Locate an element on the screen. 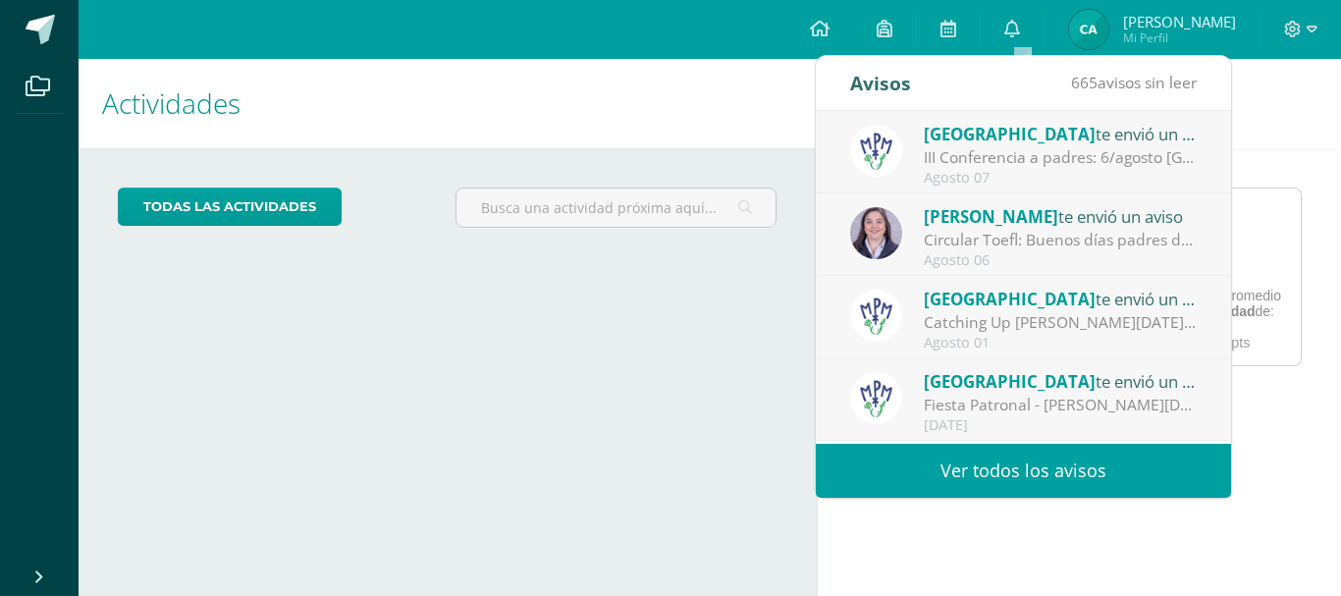  img: b68c9b86ef416db282ff1cc2f15ba7dc.png is located at coordinates (876, 233).